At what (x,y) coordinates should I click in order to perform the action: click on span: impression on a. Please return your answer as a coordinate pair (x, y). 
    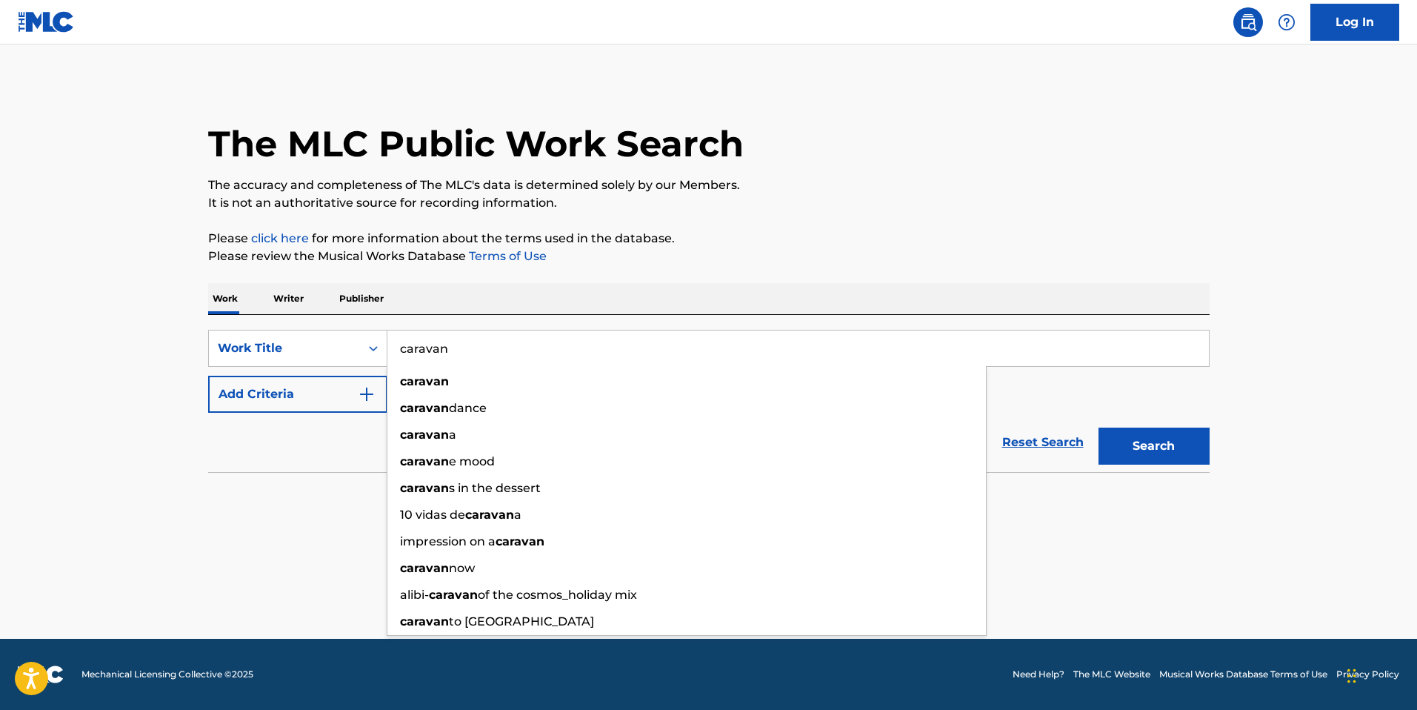
    Looking at the image, I should click on (447, 541).